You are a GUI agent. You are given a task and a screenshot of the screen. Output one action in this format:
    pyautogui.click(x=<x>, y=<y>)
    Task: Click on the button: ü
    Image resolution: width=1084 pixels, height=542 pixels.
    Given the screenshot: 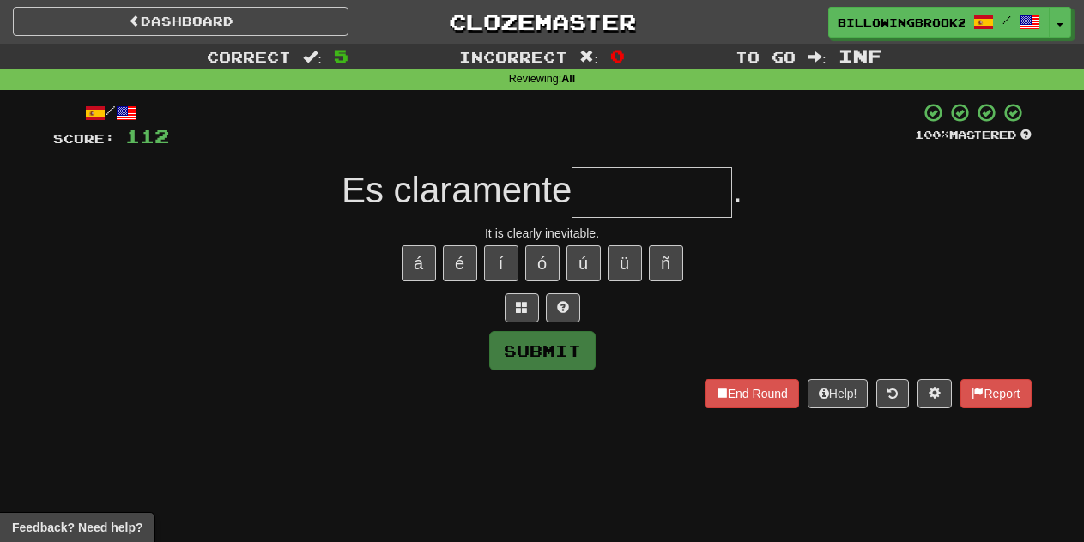 What is the action you would take?
    pyautogui.click(x=625, y=263)
    